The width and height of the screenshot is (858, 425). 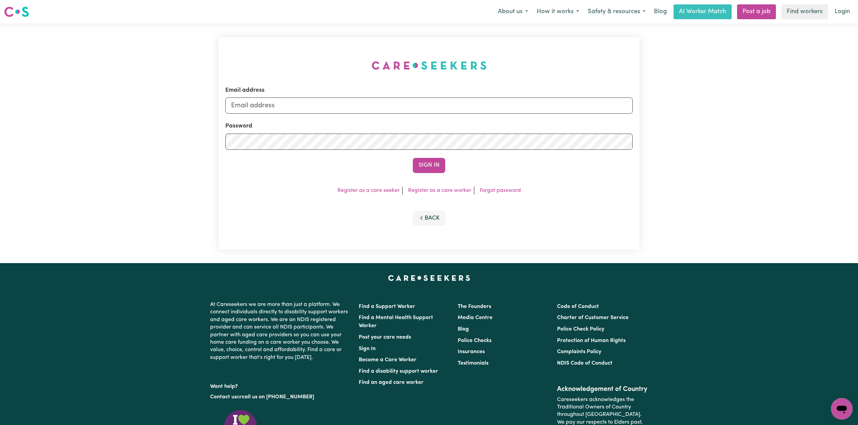 What do you see at coordinates (385, 338) in the screenshot?
I see `a: Post your care needs` at bounding box center [385, 338].